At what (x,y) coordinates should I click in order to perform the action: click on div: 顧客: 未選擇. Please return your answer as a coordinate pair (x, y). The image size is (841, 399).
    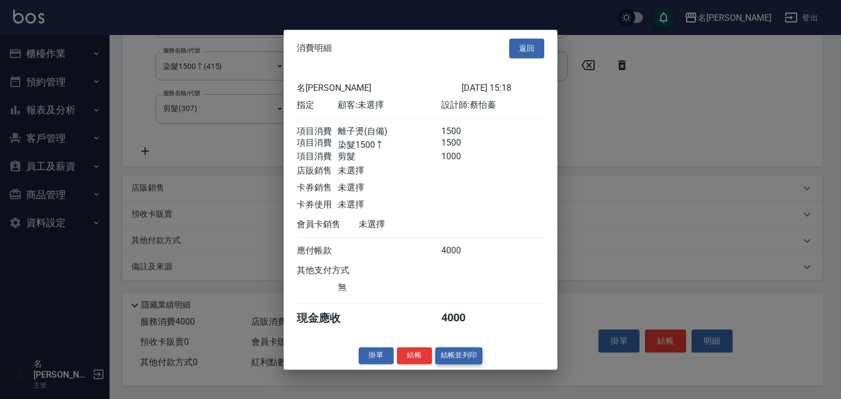
    Looking at the image, I should click on (389, 105).